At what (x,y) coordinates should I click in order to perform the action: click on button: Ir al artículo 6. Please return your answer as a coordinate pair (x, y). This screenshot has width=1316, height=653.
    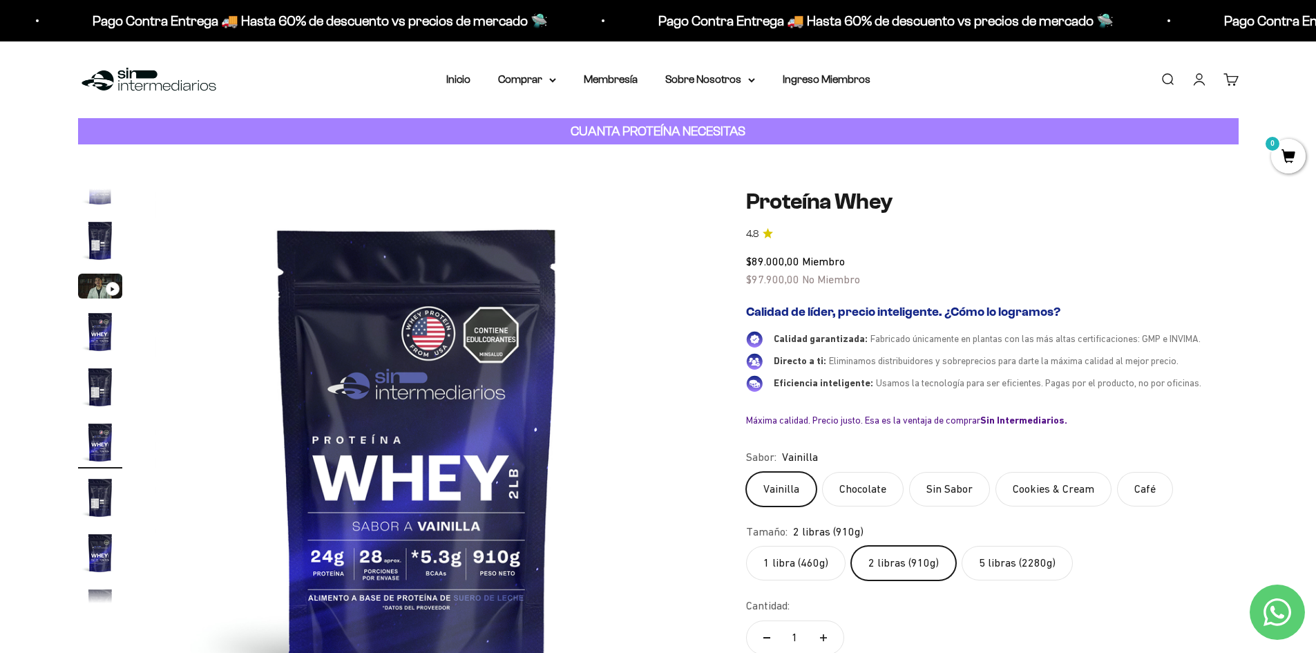
    Looking at the image, I should click on (100, 444).